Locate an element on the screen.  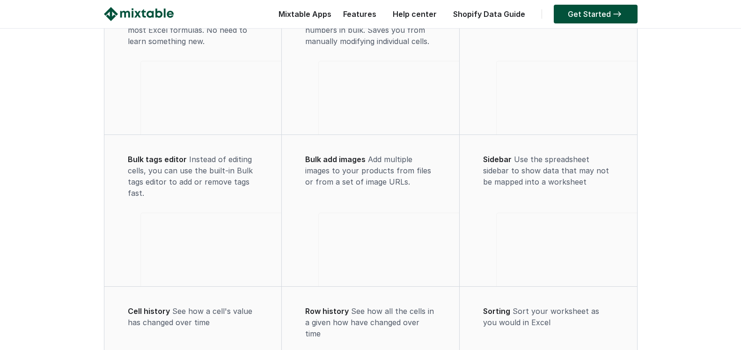
span: Cell history is located at coordinates (149, 311).